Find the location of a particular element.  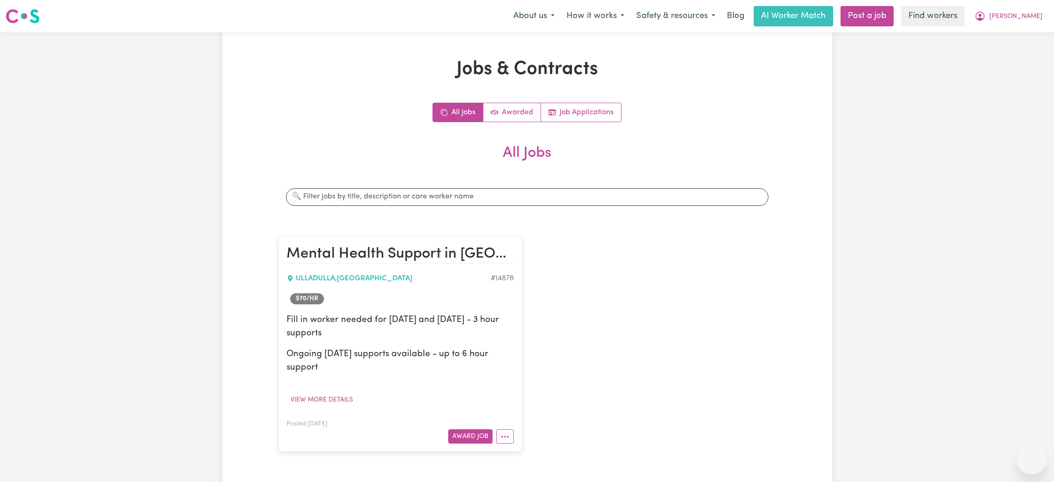

a: Post a job is located at coordinates (867, 16).